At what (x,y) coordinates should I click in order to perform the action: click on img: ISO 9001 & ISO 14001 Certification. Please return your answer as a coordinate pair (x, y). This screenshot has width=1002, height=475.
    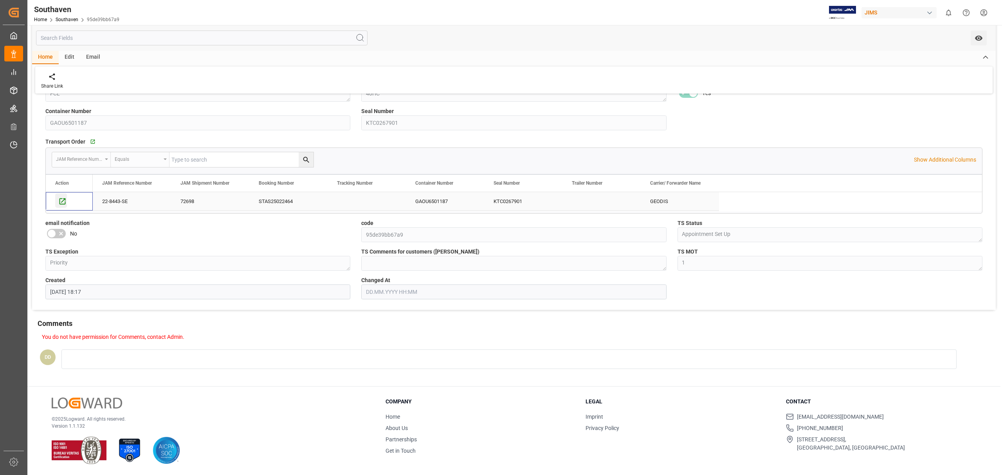
    Looking at the image, I should click on (79, 450).